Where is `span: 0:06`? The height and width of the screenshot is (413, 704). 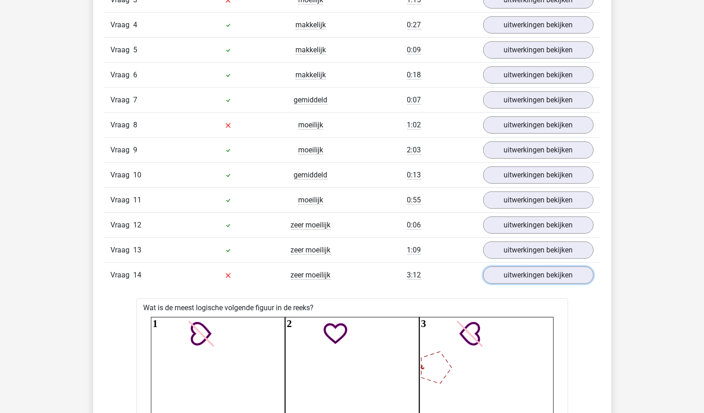
span: 0:06 is located at coordinates (414, 225).